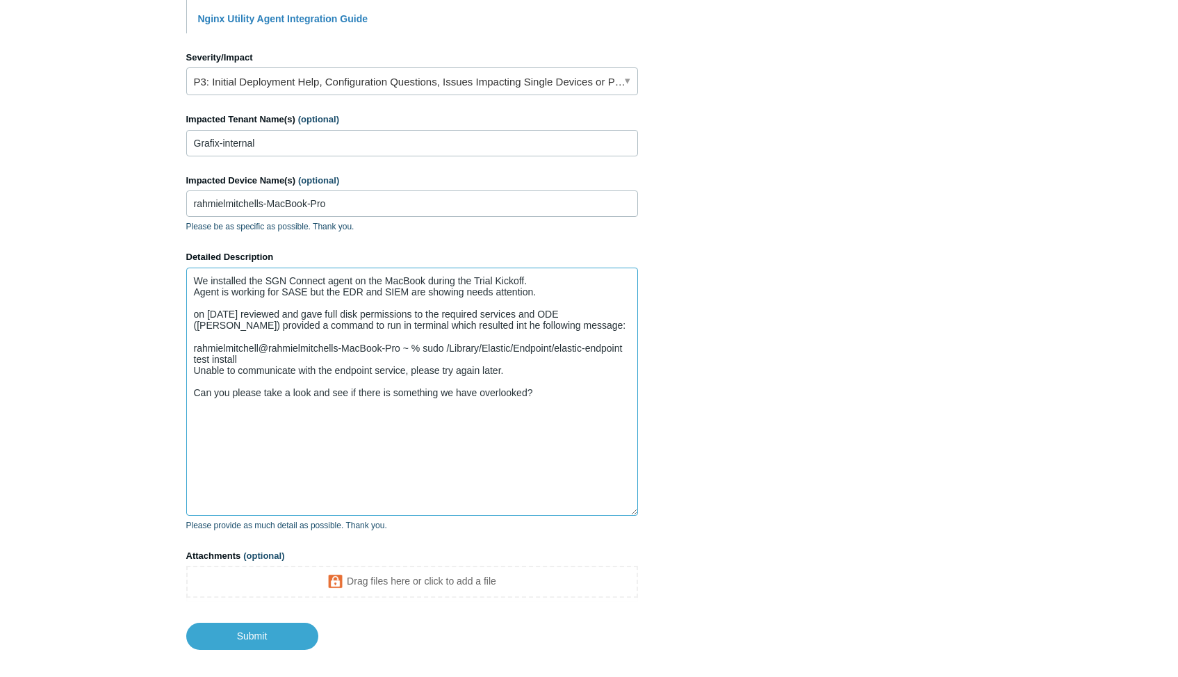 The image size is (1178, 677). I want to click on p: Please provide as much detail as possible. Thank you., so click(412, 525).